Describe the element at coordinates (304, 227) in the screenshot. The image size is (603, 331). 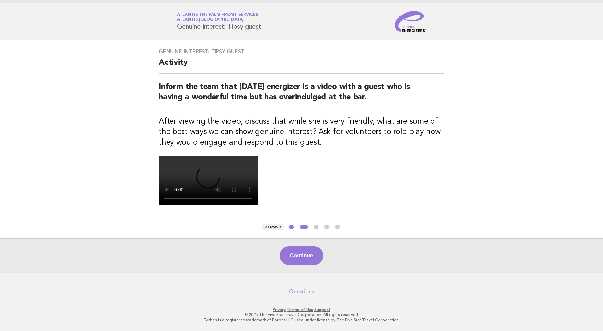
I see `button: 2` at that location.